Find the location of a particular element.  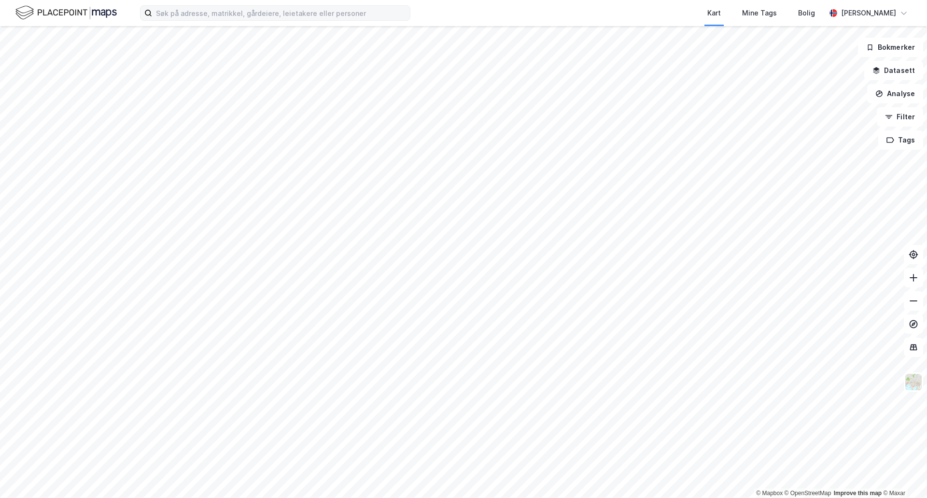

button: Filter is located at coordinates (900, 117).